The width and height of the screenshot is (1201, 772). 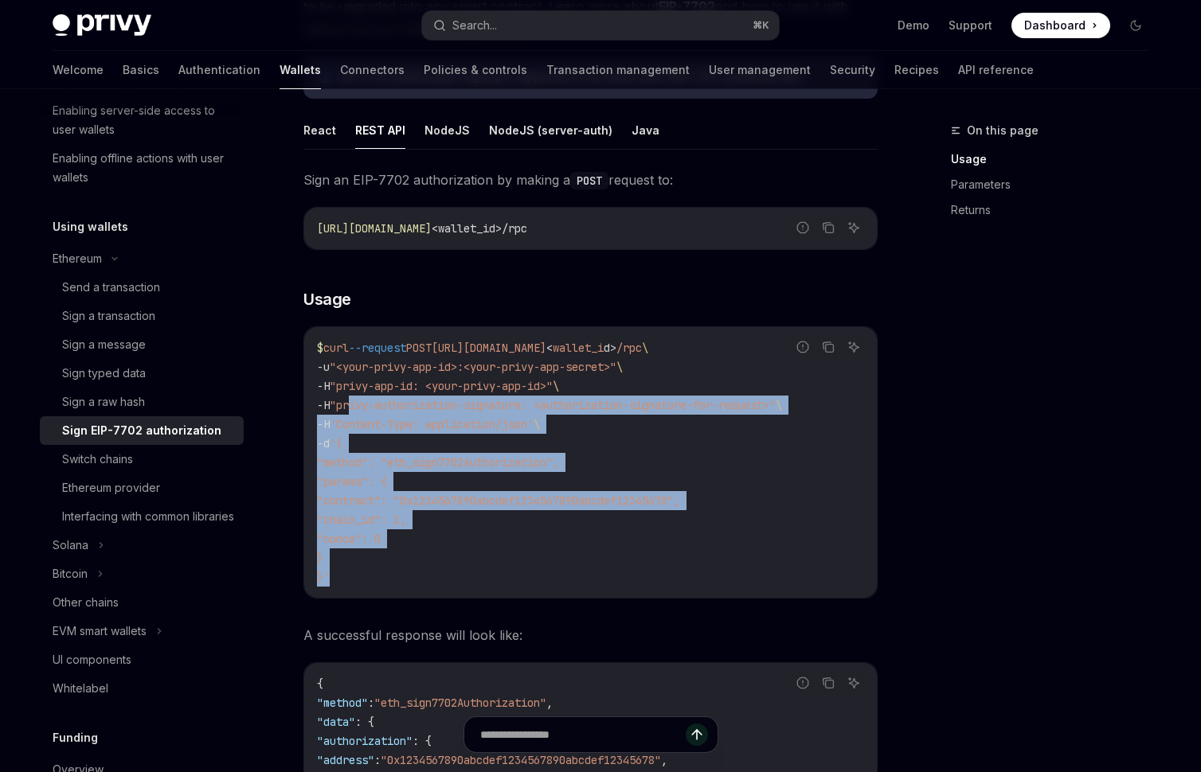 What do you see at coordinates (141, 70) in the screenshot?
I see `a: Basics` at bounding box center [141, 70].